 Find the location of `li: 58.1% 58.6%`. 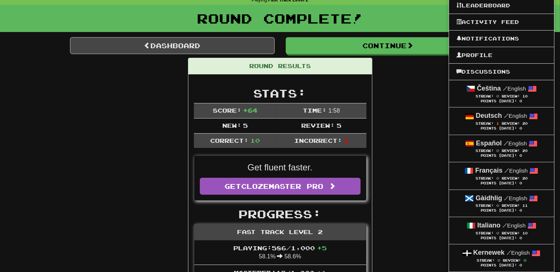

li: 58.1% 58.6% is located at coordinates (280, 253).